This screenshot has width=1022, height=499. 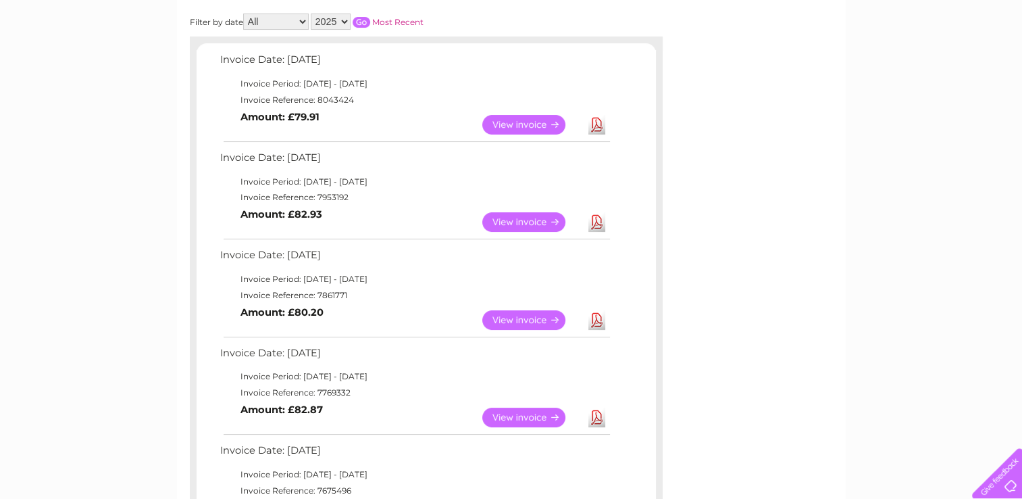 What do you see at coordinates (414, 295) in the screenshot?
I see `td: Invoice Reference: 7861771` at bounding box center [414, 295].